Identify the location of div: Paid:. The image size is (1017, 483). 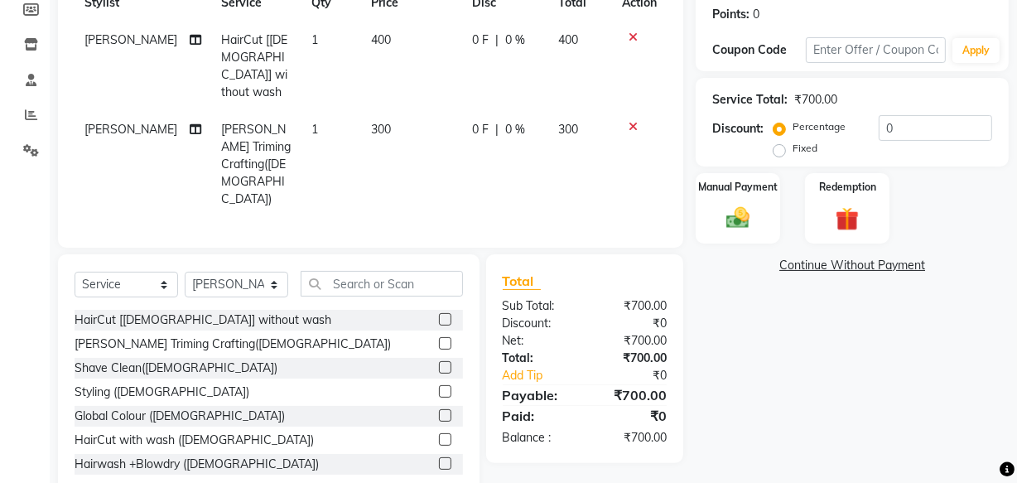
(538, 416).